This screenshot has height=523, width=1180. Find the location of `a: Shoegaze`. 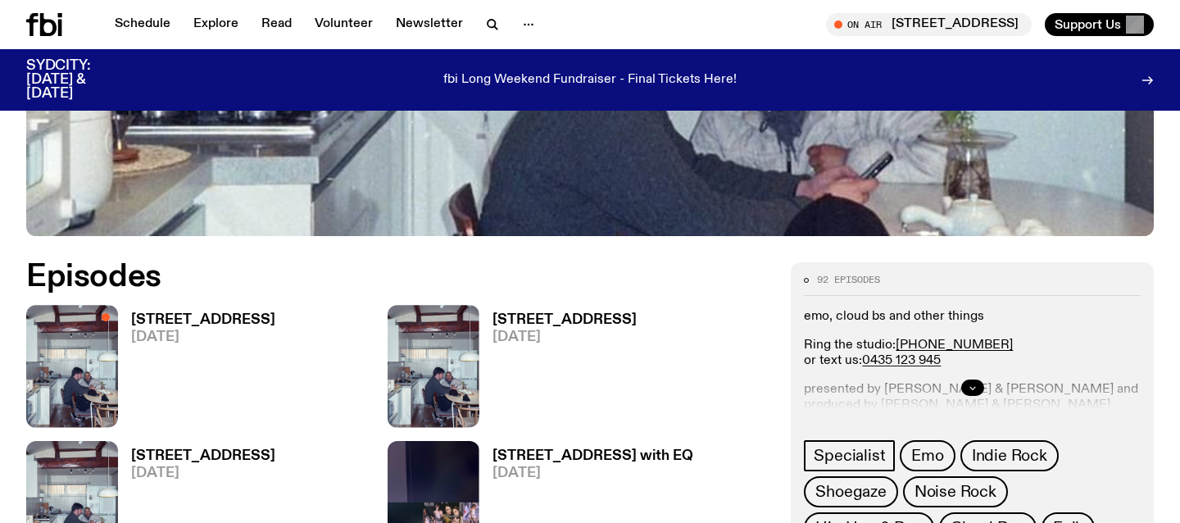

a: Shoegaze is located at coordinates (851, 492).